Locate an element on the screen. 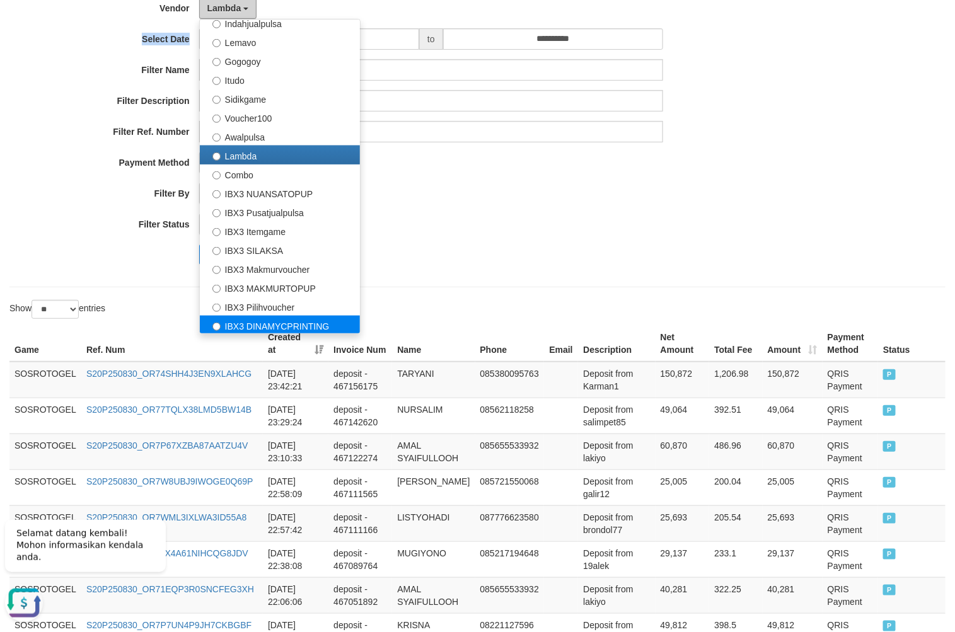  a: S20P250830_OR74SHH4J3EN9XLAHCG is located at coordinates (169, 374).